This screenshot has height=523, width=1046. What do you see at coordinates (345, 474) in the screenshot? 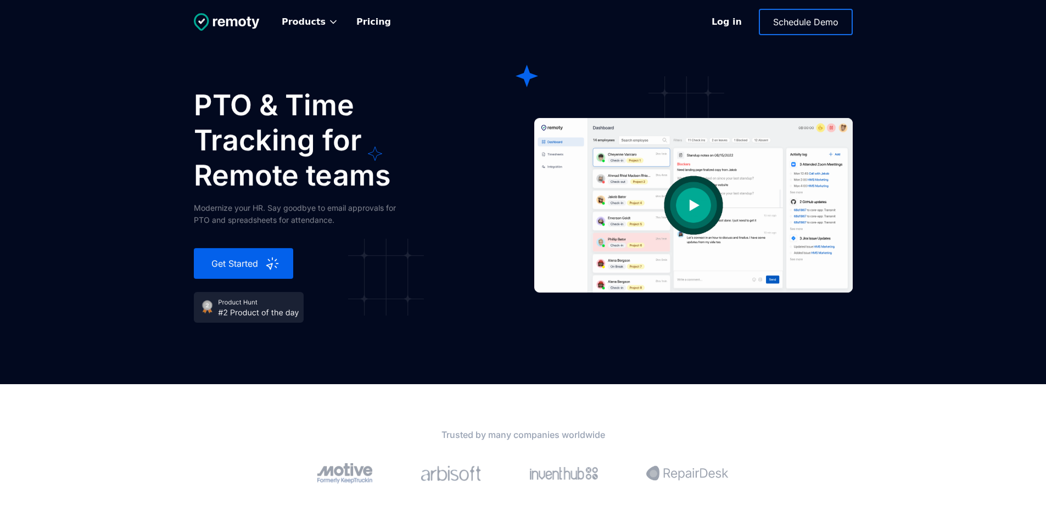
I see `img: Arise Health logo` at bounding box center [345, 474].